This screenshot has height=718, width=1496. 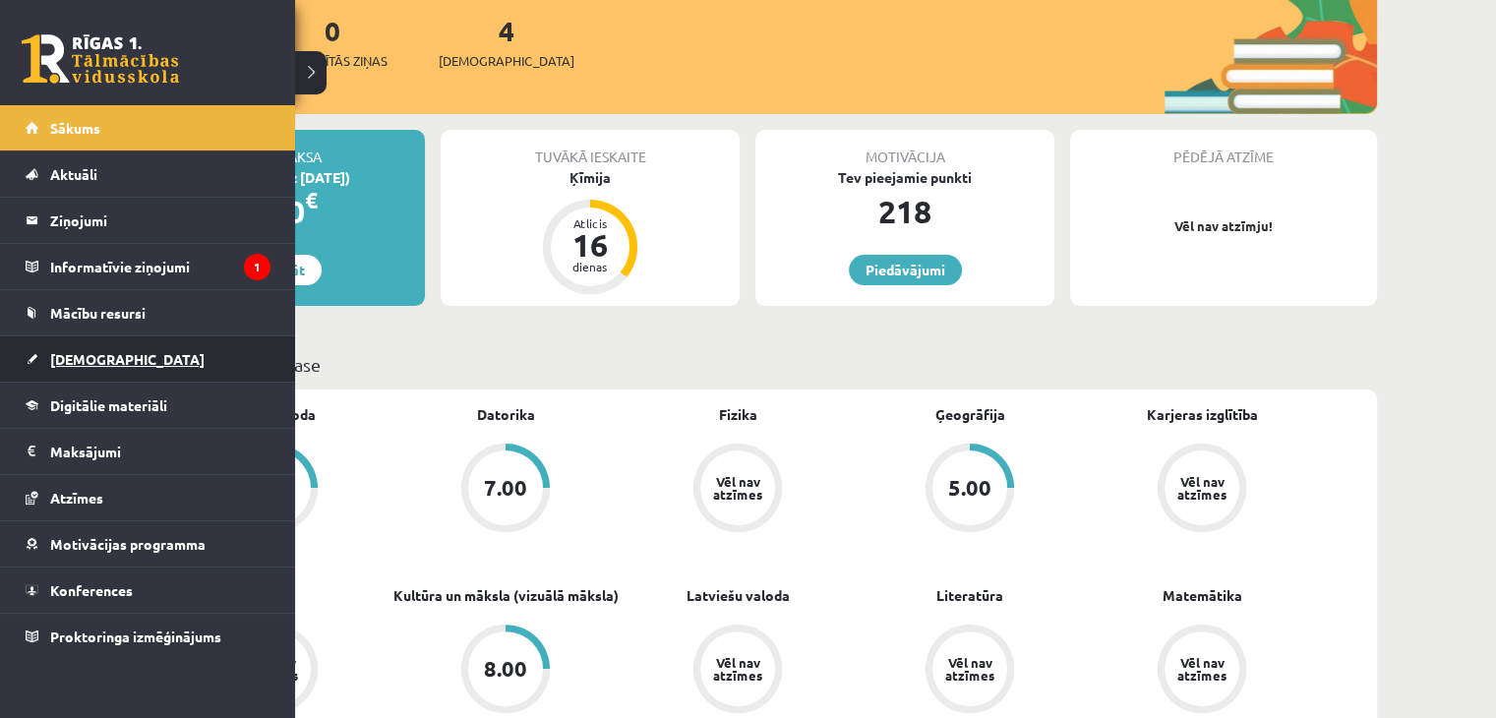 What do you see at coordinates (505, 671) in the screenshot?
I see `a: 8.00` at bounding box center [505, 671].